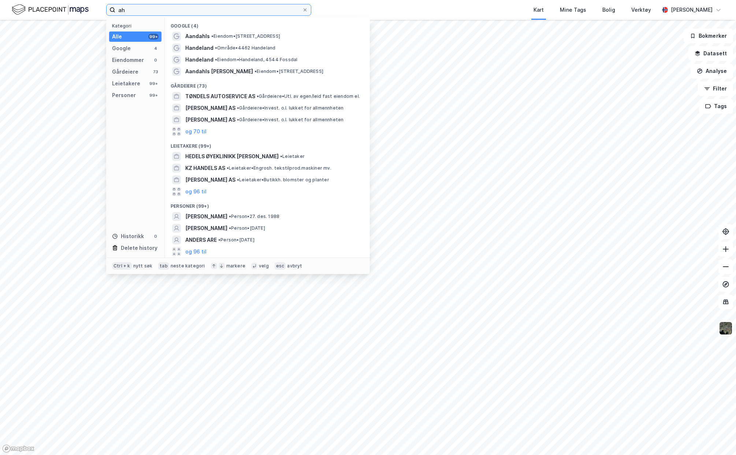  Describe the element at coordinates (121, 48) in the screenshot. I see `div: Google` at that location.